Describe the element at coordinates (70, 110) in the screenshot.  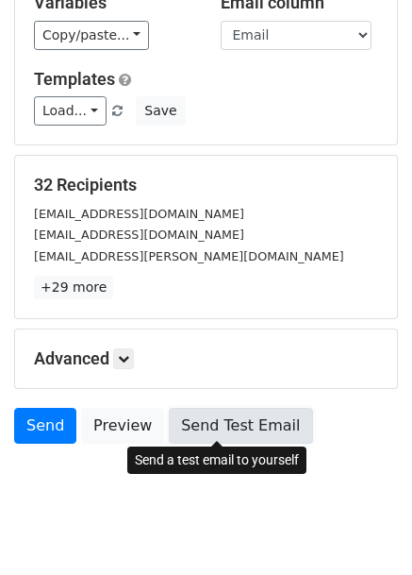
I see `a: Load...` at that location.